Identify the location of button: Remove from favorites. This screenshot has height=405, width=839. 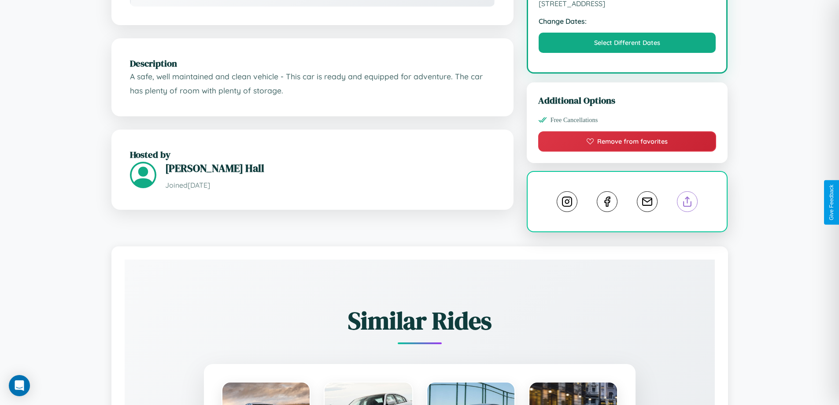
(627, 141).